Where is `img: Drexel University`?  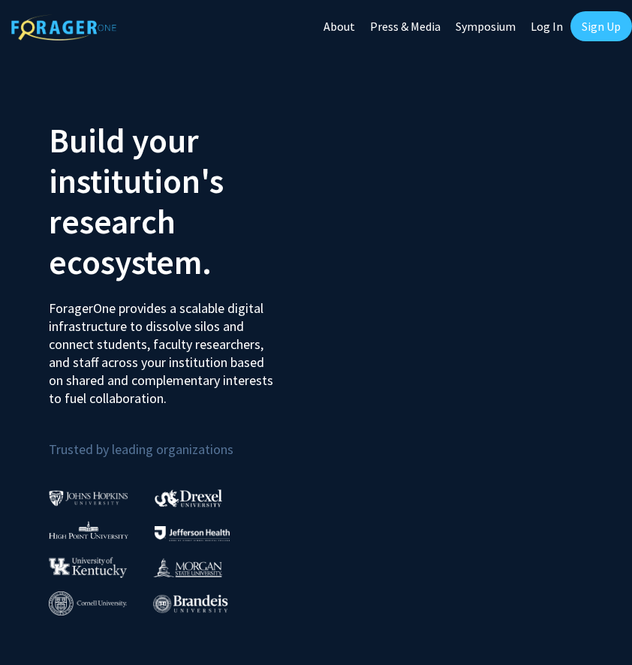 img: Drexel University is located at coordinates (188, 498).